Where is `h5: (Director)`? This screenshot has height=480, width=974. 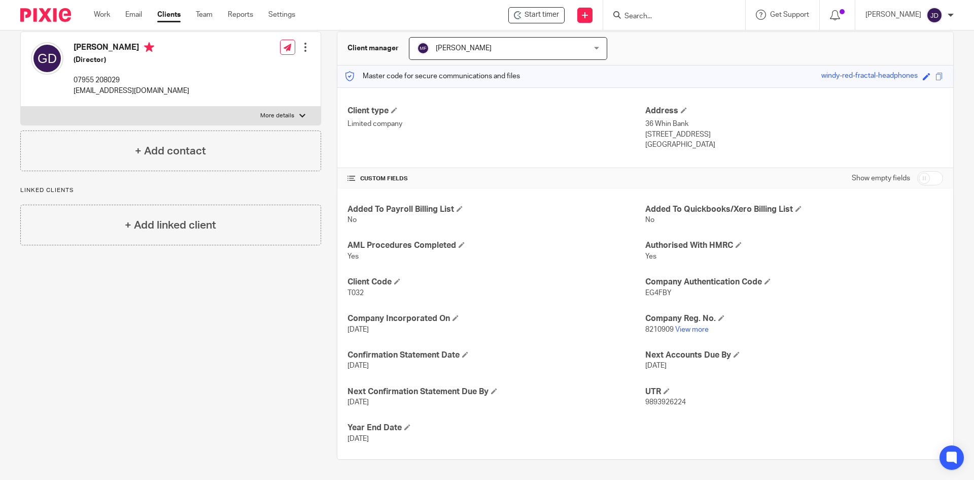 h5: (Director) is located at coordinates (131, 60).